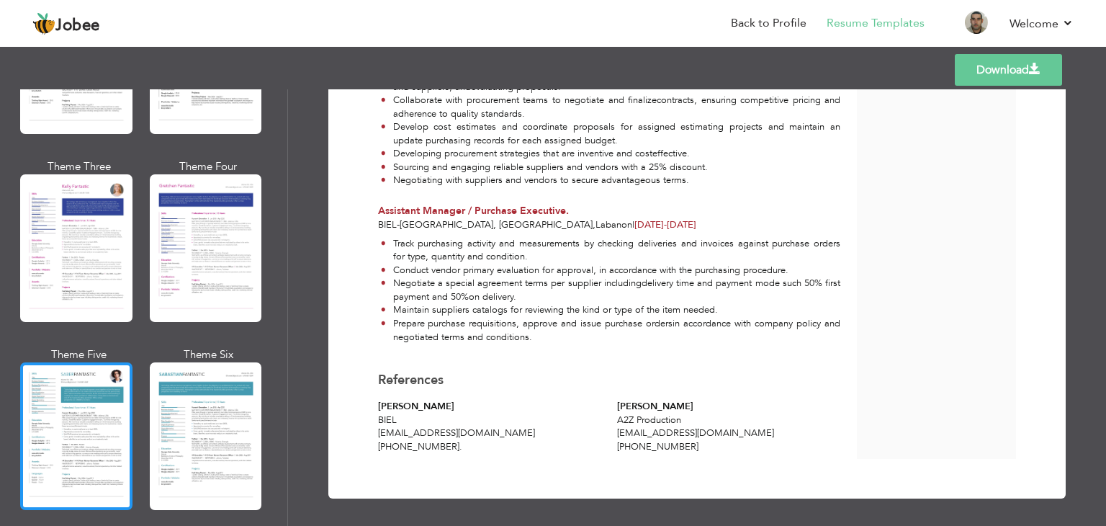 This screenshot has width=1106, height=526. What do you see at coordinates (611, 180) in the screenshot?
I see `li: Negotiating with suppliers and vendors to secure advantageous terms.` at bounding box center [611, 180].